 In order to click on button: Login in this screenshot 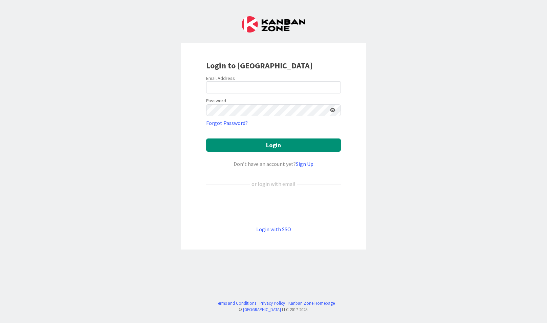, I will do `click(274, 145)`.